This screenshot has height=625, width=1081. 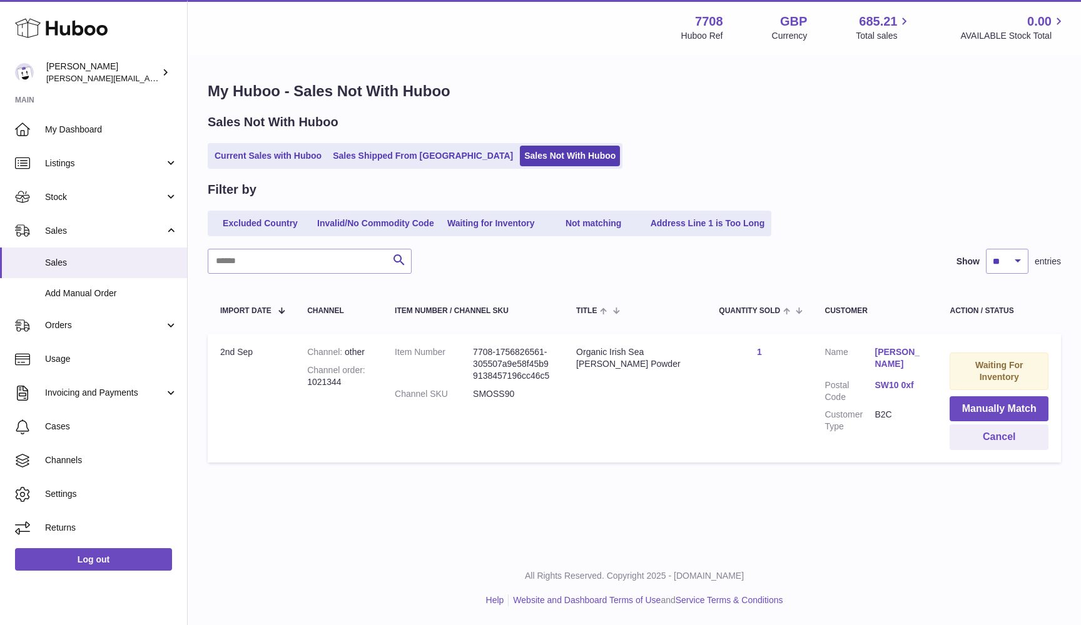 What do you see at coordinates (104, 163) in the screenshot?
I see `span: Listings` at bounding box center [104, 163].